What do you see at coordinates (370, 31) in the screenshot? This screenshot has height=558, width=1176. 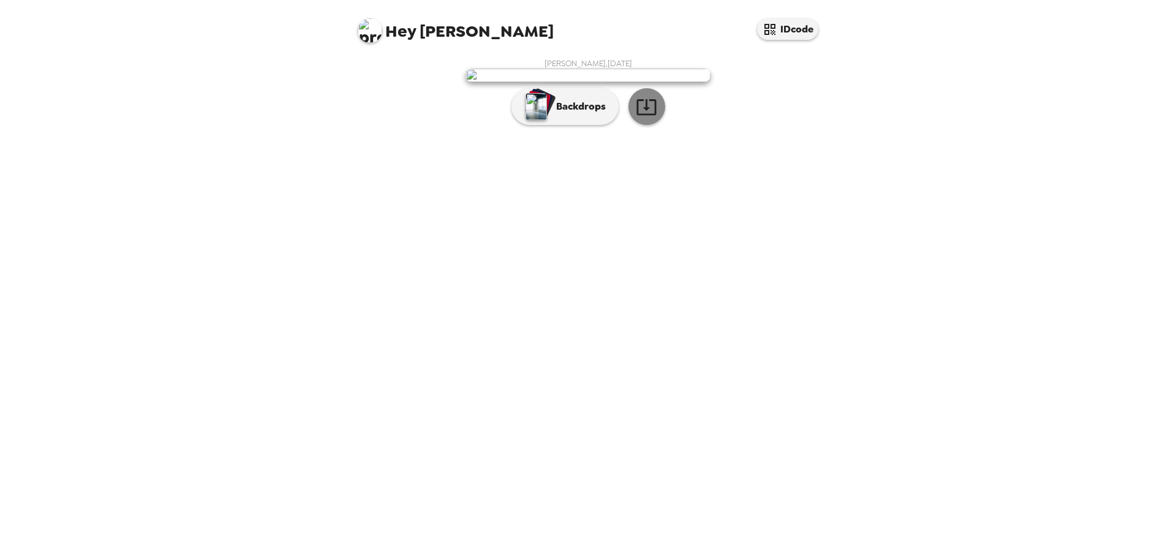 I see `img: profile pic` at bounding box center [370, 31].